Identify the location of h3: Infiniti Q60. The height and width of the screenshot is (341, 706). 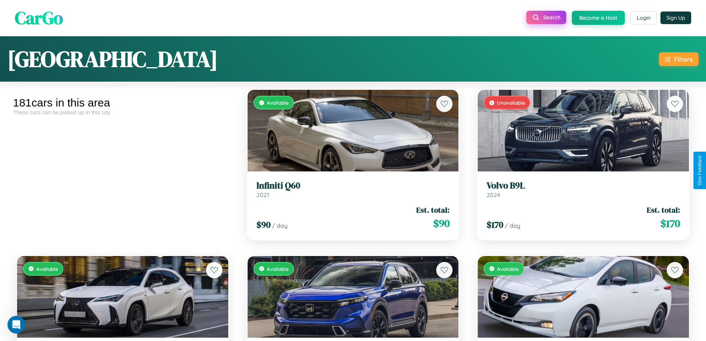
(353, 185).